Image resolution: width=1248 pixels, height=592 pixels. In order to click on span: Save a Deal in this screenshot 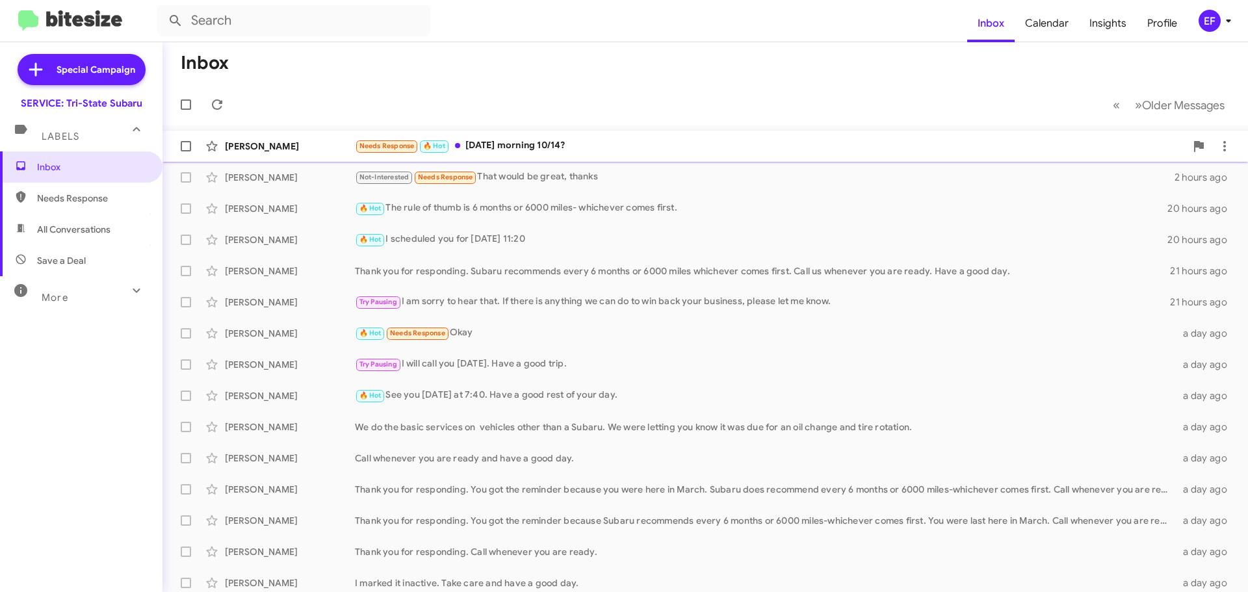, I will do `click(61, 261)`.